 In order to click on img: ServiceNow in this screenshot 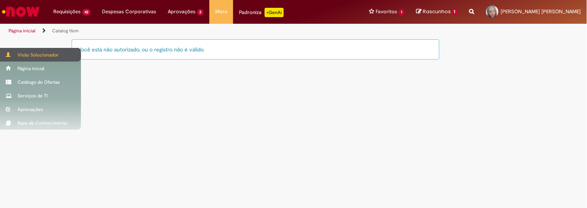, I will do `click(21, 12)`.